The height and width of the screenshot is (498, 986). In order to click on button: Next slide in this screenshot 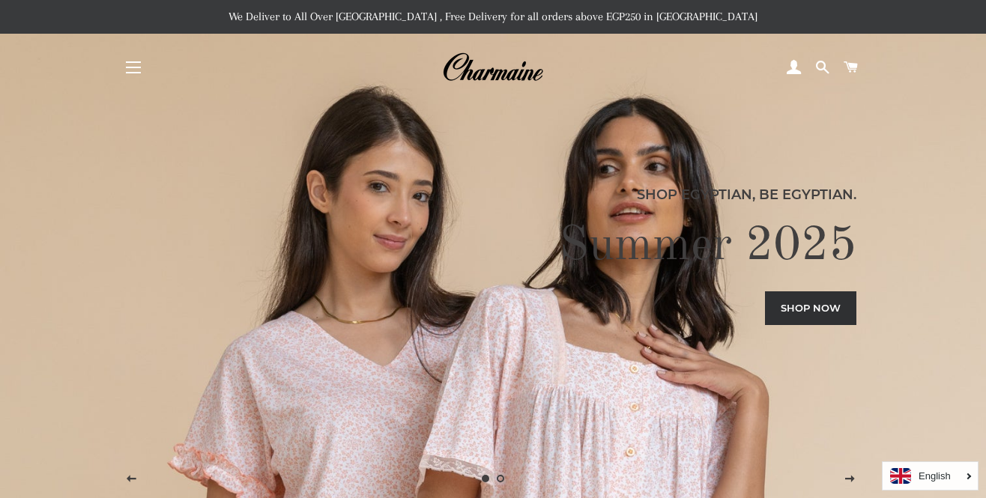, I will do `click(851, 480)`.